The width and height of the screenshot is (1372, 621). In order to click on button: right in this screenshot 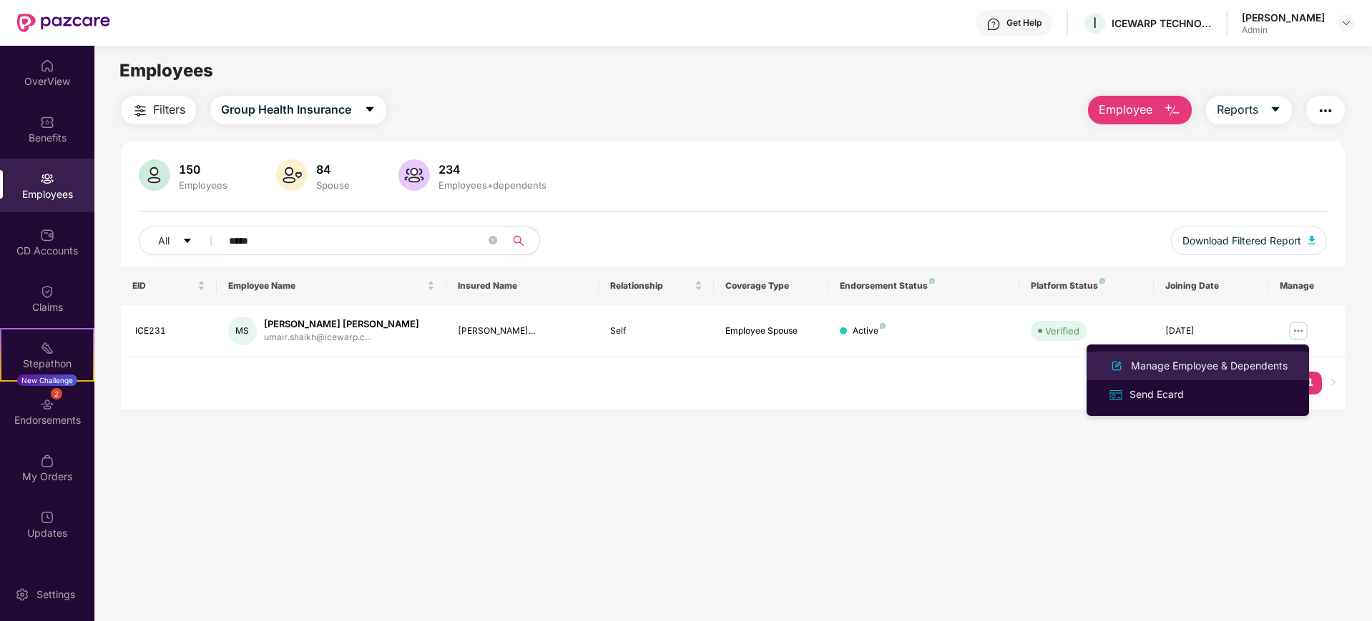, I will do `click(1333, 383)`.